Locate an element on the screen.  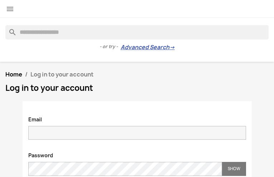
h1: Log in to your account is located at coordinates (137, 88).